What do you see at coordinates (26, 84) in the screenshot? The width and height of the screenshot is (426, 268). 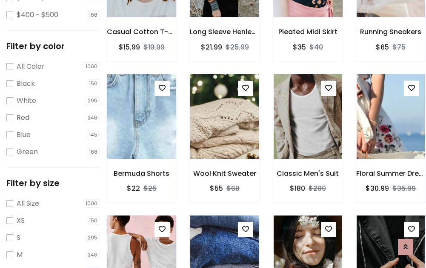 I see `label: Black` at bounding box center [26, 84].